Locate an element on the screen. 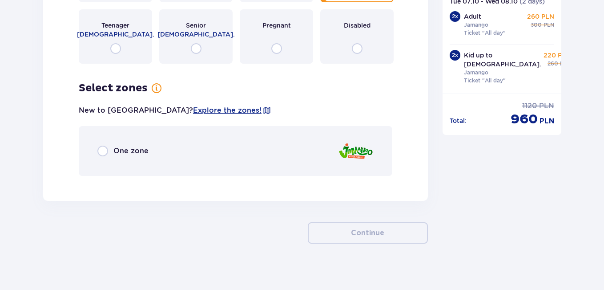  p: 260 is located at coordinates (553, 64).